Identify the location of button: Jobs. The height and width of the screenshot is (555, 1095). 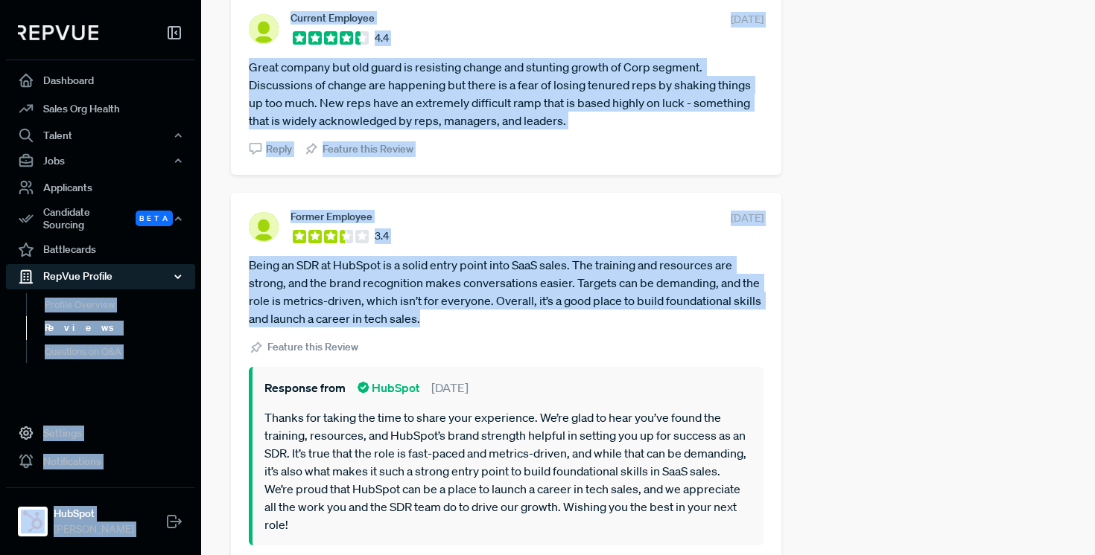
(101, 161).